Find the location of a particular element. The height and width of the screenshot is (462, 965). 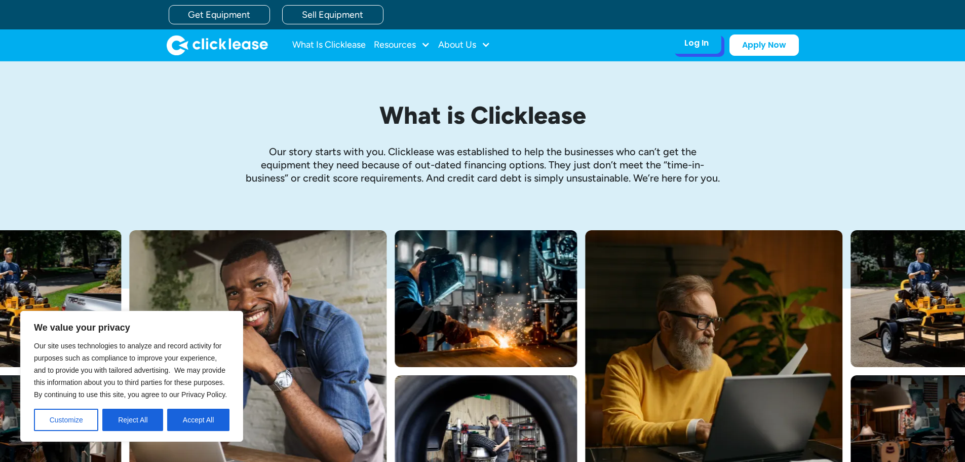

a: What Is Clicklease is located at coordinates (329, 45).